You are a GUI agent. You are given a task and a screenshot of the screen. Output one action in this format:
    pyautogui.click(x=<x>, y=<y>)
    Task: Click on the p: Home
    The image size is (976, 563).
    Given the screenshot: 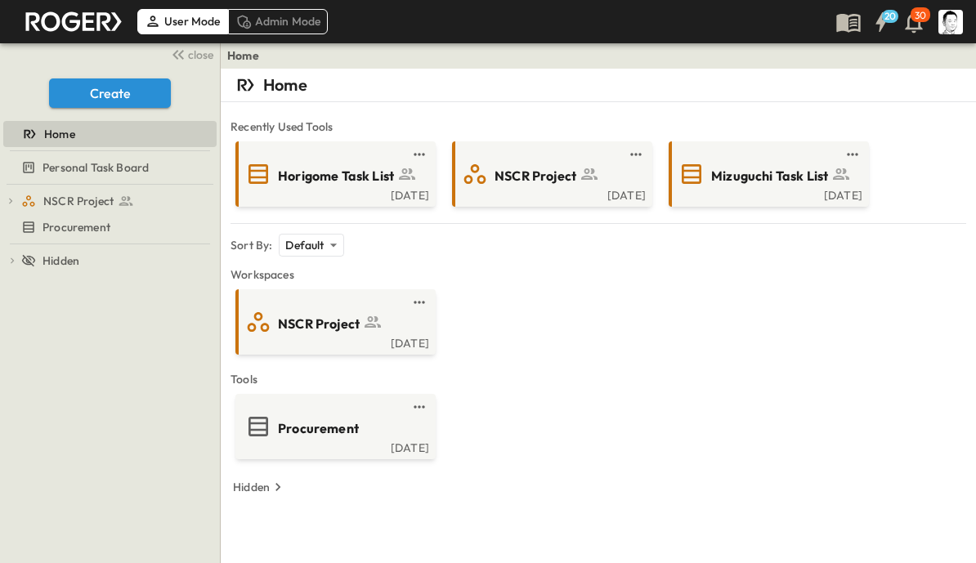 What is the action you would take?
    pyautogui.click(x=285, y=85)
    